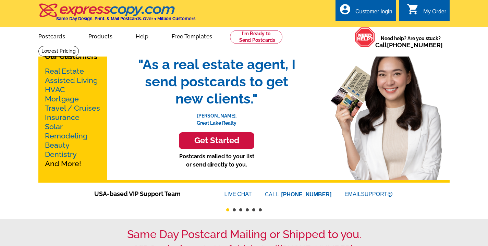 This screenshot has width=488, height=246. What do you see at coordinates (73, 117) in the screenshot?
I see `p: And More!` at bounding box center [73, 117].